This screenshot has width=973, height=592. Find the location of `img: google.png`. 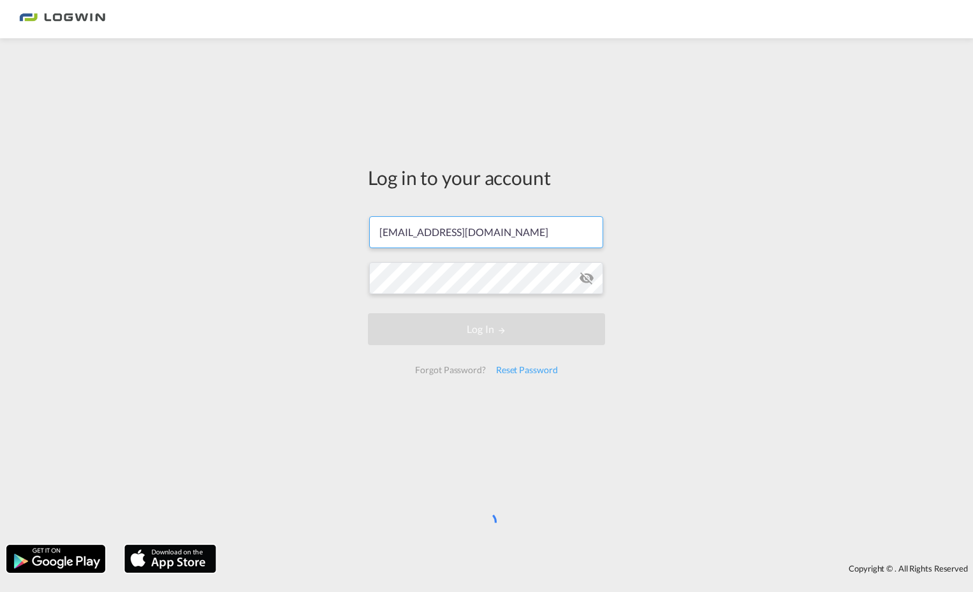

img: google.png is located at coordinates (55, 559).